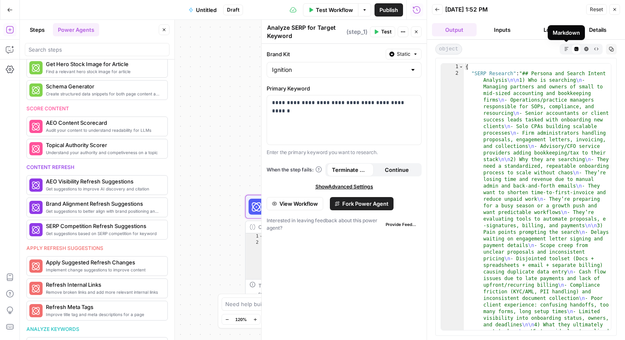  What do you see at coordinates (403, 54) in the screenshot?
I see `button: Static` at bounding box center [403, 54].